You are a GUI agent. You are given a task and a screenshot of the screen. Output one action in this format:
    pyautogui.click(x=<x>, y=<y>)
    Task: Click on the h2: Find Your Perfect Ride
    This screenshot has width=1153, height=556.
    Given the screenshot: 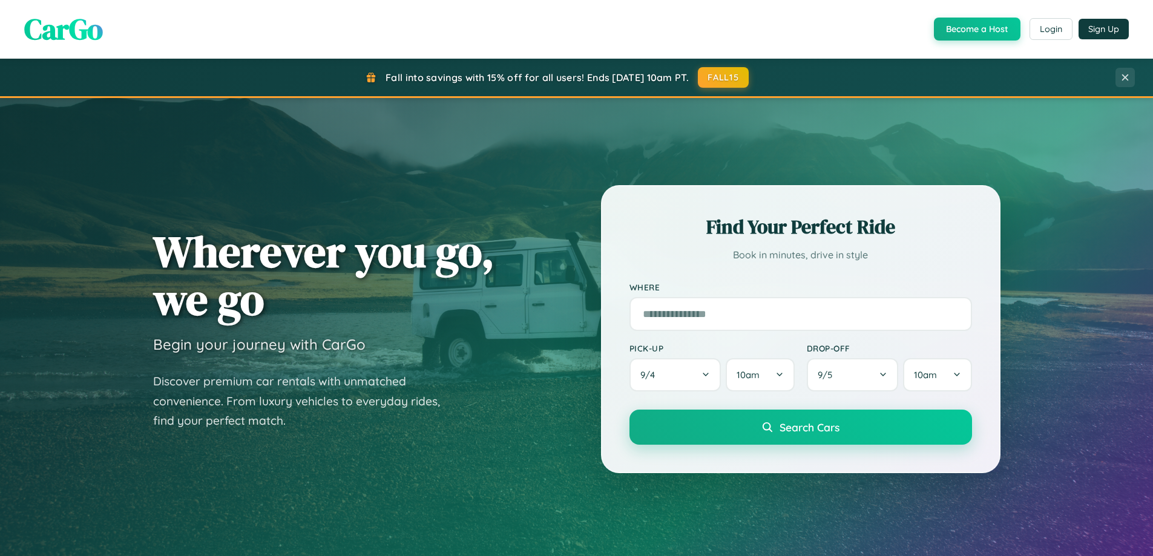 What is the action you would take?
    pyautogui.click(x=801, y=227)
    